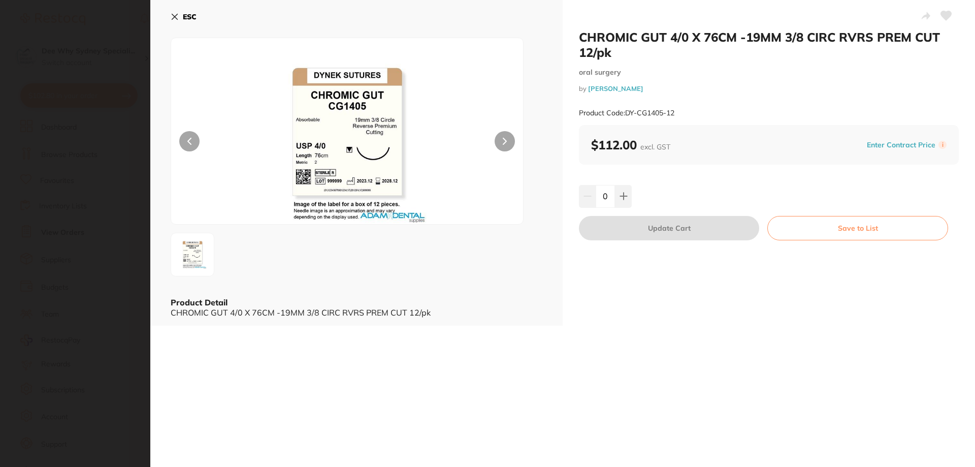 The width and height of the screenshot is (975, 467). I want to click on b: Product Detail, so click(199, 302).